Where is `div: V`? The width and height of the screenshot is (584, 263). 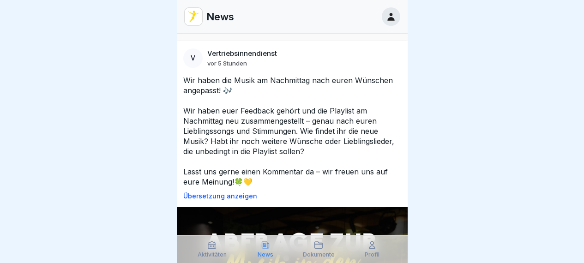 div: V is located at coordinates (193, 58).